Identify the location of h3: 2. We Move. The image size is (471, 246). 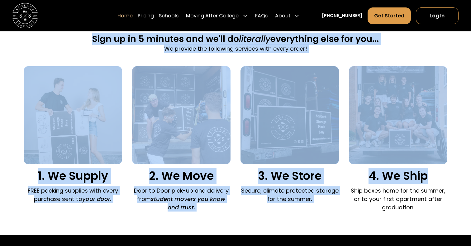
(181, 176).